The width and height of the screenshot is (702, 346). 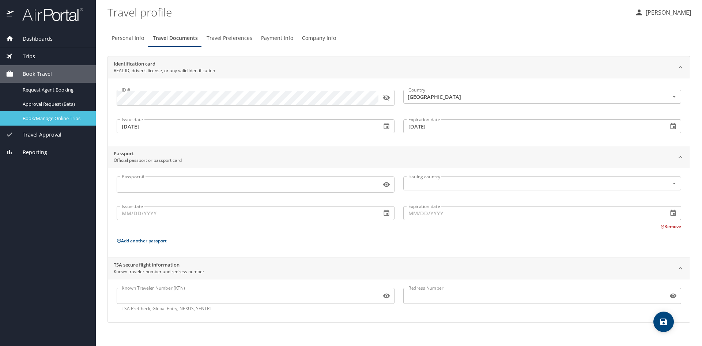 I want to click on button: save, so click(x=664, y=321).